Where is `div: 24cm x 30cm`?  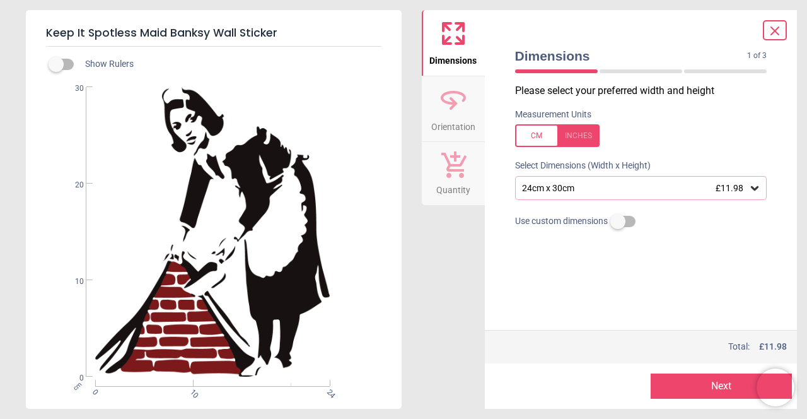 div: 24cm x 30cm is located at coordinates (635, 188).